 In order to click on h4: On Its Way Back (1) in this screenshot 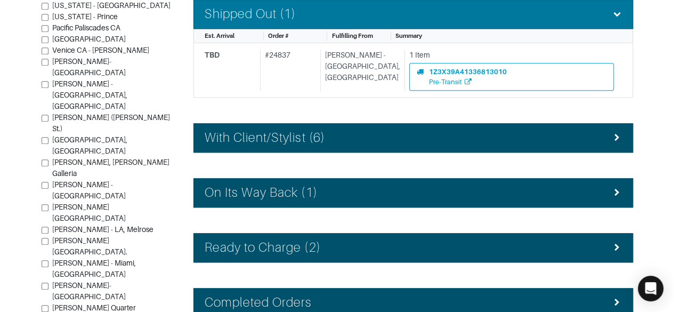, I will do `click(261, 192)`.